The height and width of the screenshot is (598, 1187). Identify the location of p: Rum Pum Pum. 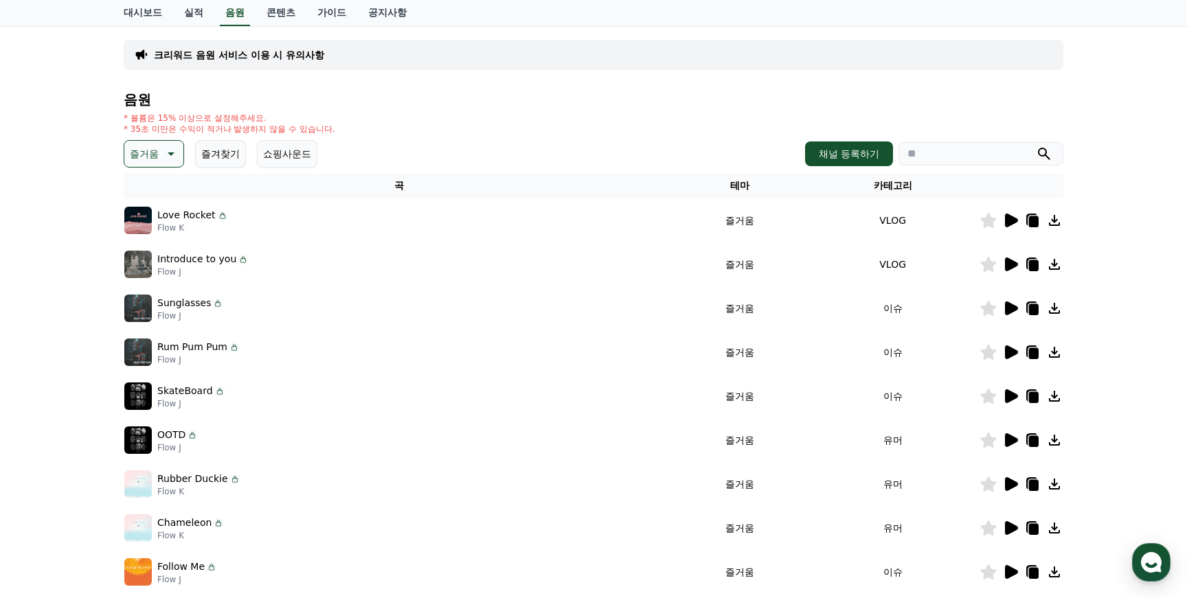
(192, 347).